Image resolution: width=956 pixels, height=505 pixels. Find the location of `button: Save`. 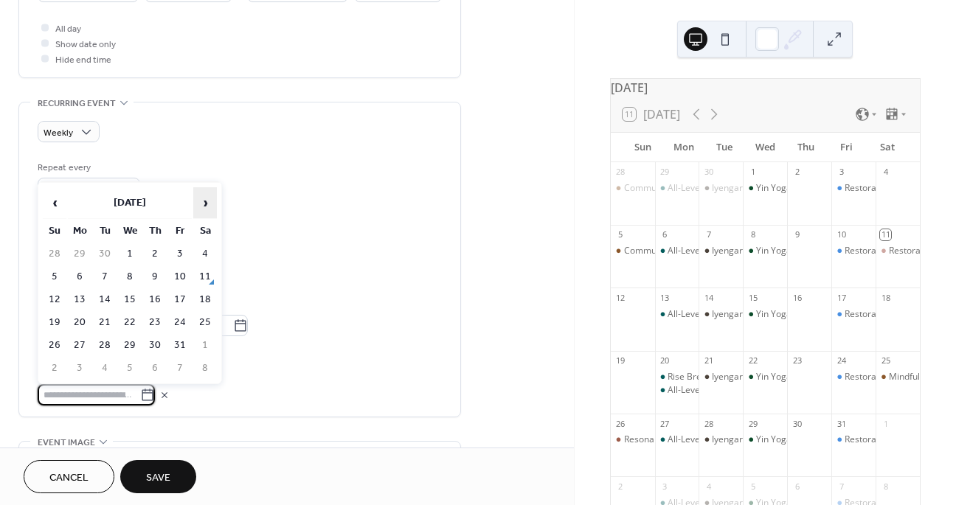

button: Save is located at coordinates (158, 476).